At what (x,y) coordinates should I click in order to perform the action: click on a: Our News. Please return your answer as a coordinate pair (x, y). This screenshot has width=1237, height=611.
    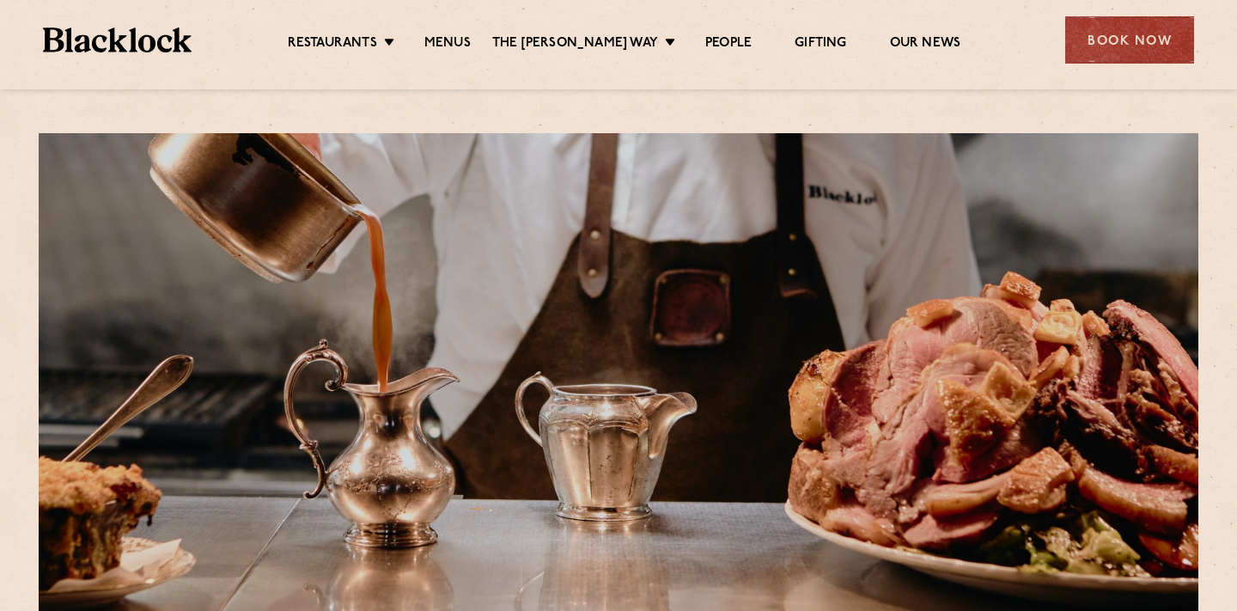
    Looking at the image, I should click on (925, 45).